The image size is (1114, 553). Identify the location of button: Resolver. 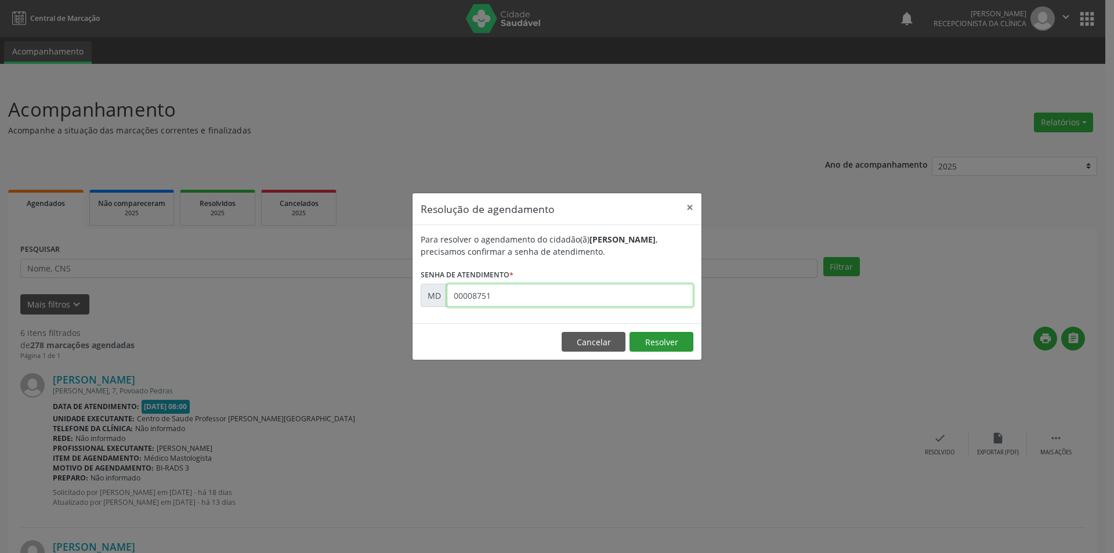
(661, 342).